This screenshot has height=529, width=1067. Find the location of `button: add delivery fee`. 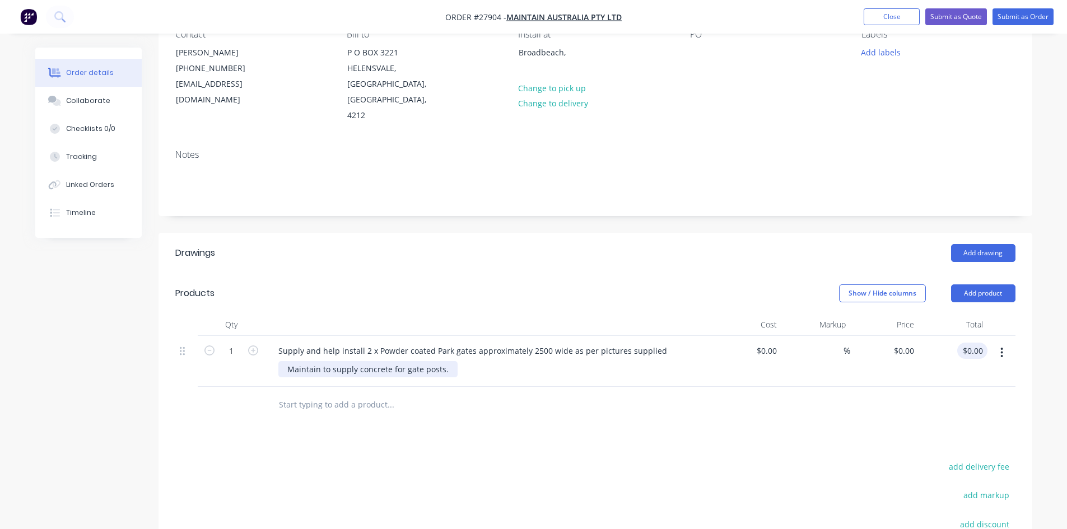

button: add delivery fee is located at coordinates (979, 467).